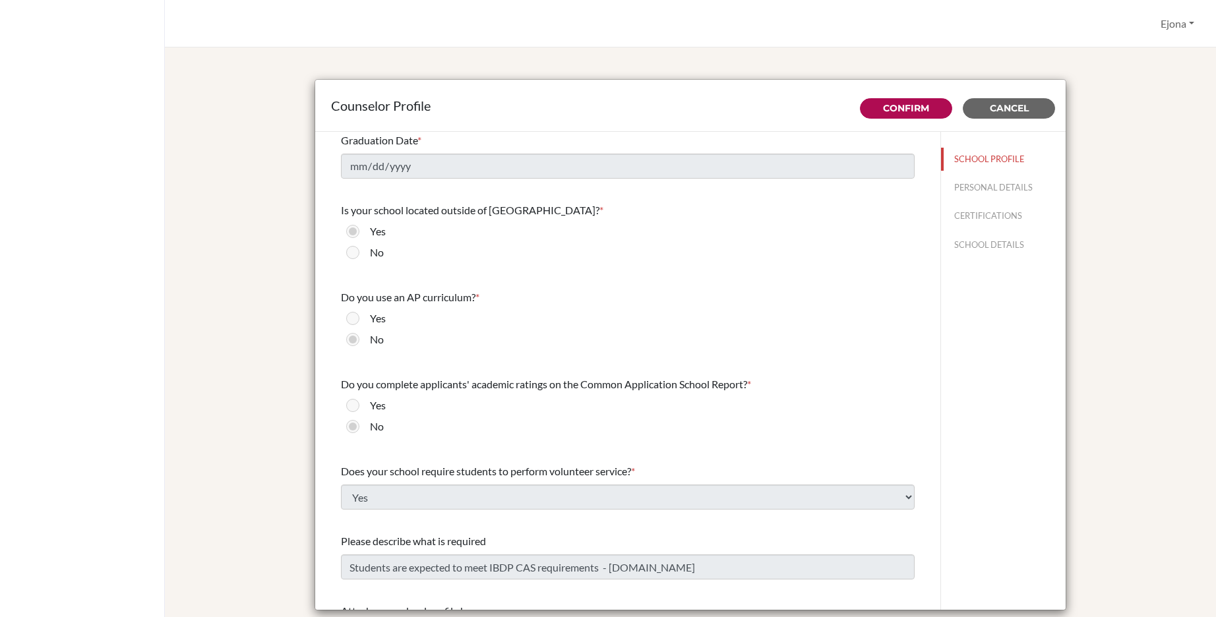 The height and width of the screenshot is (617, 1216). What do you see at coordinates (411, 611) in the screenshot?
I see `span: Attach your school profile here.` at bounding box center [411, 611].